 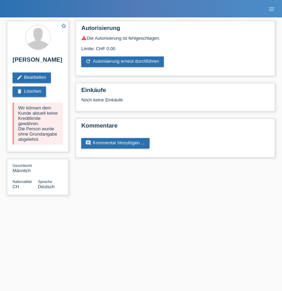 I want to click on a: refreshAutorisierung erneut durchführen, so click(x=122, y=62).